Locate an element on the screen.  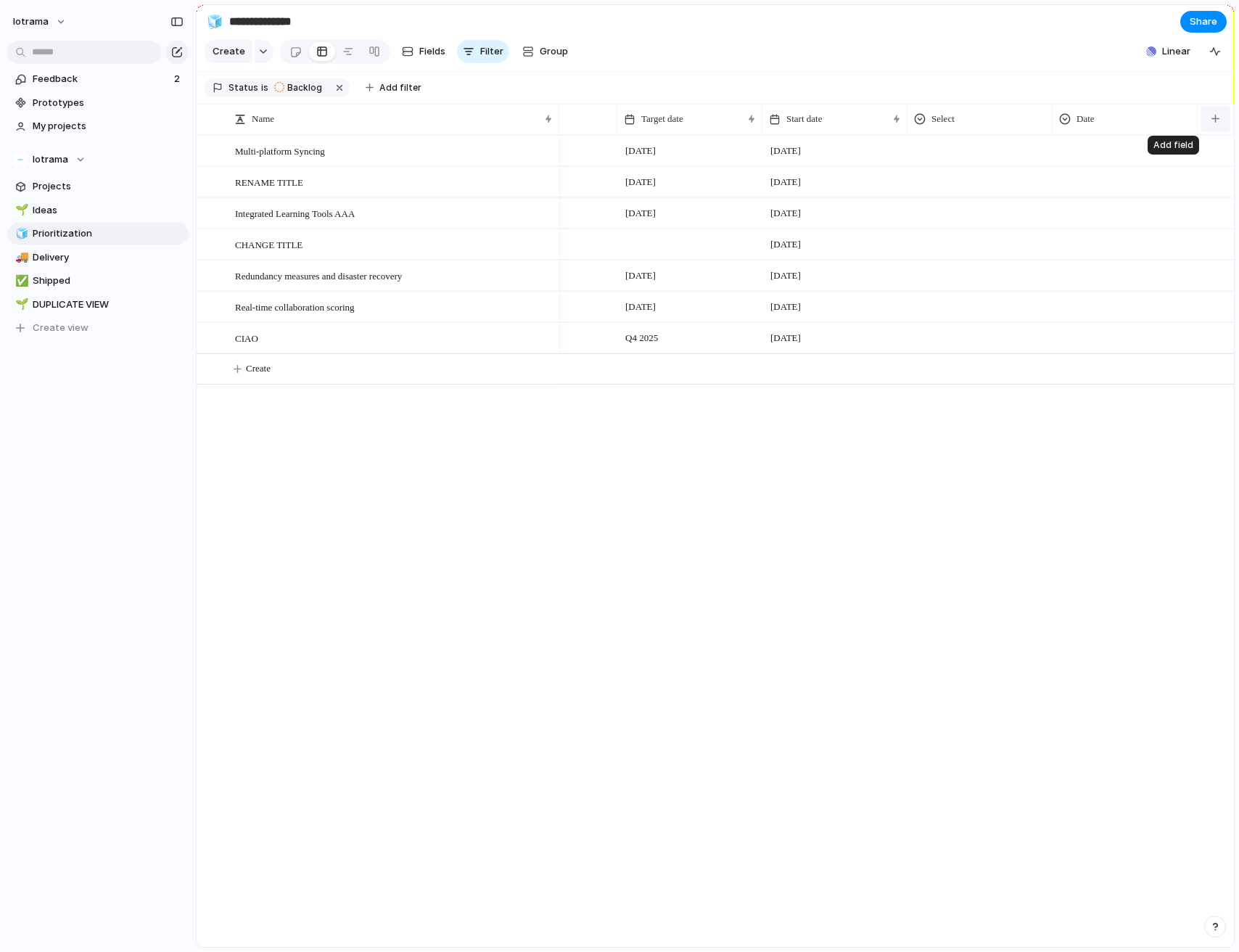
span: Add filter is located at coordinates (400, 88).